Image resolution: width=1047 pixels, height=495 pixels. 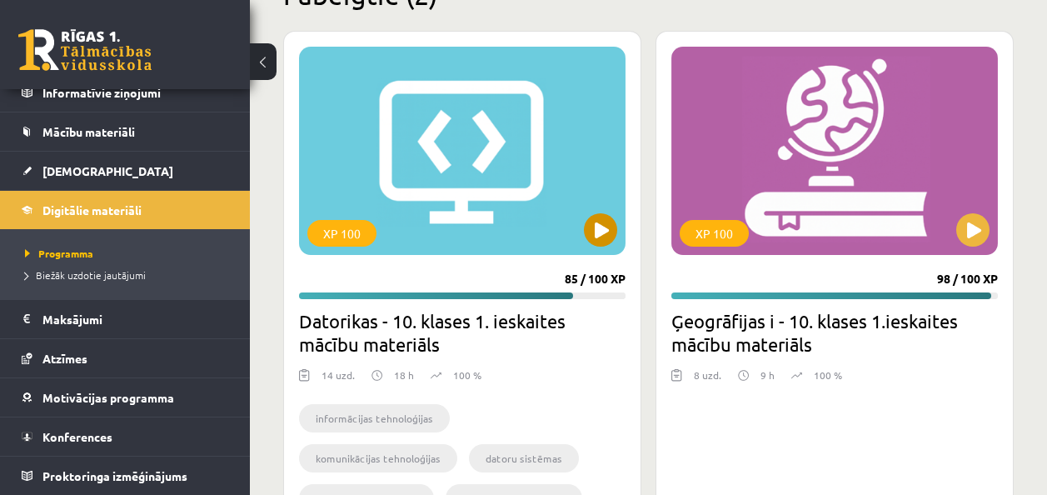 I want to click on li: komunikācijas tehnoloģijas, so click(x=378, y=458).